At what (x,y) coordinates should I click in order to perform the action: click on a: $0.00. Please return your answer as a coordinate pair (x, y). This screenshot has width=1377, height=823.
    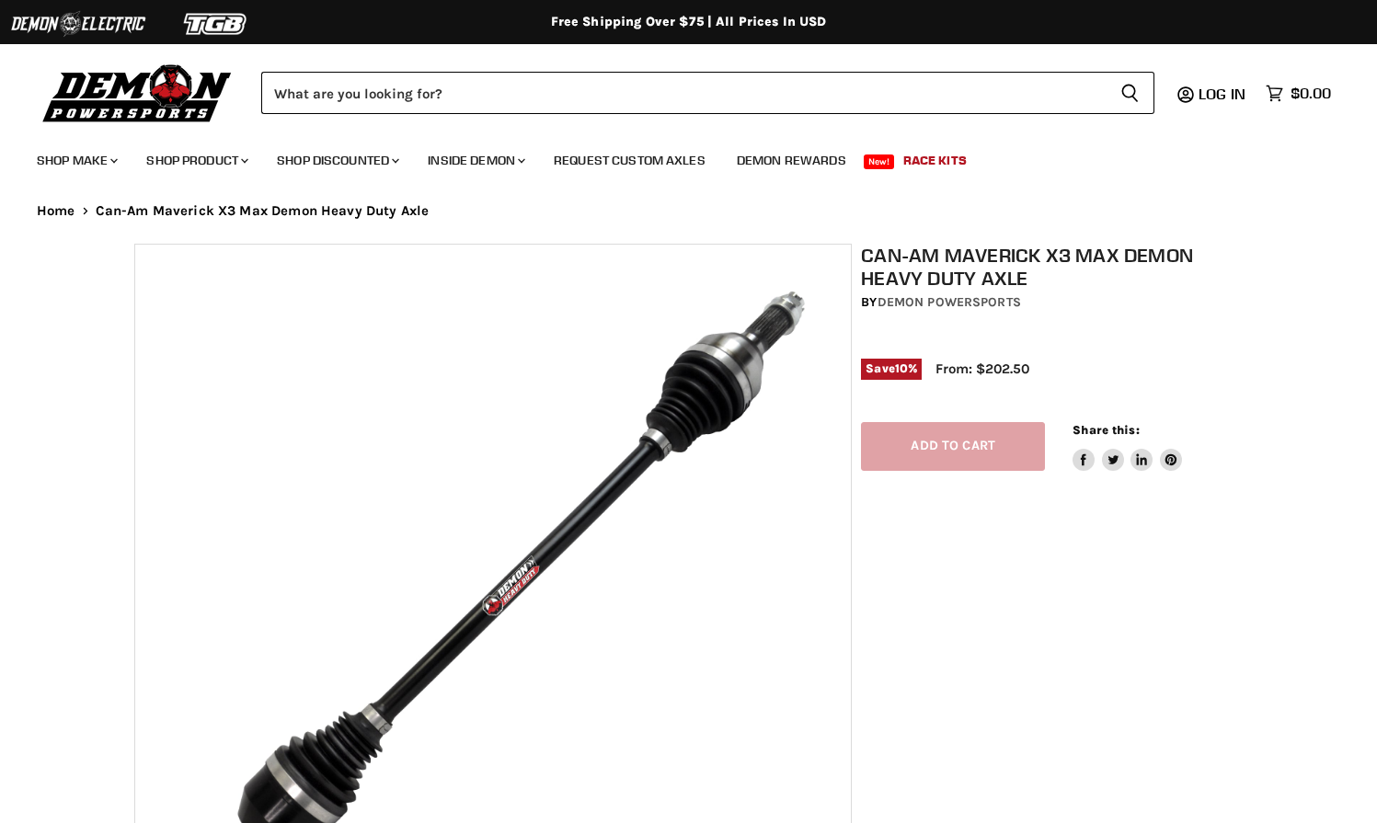
    Looking at the image, I should click on (1298, 93).